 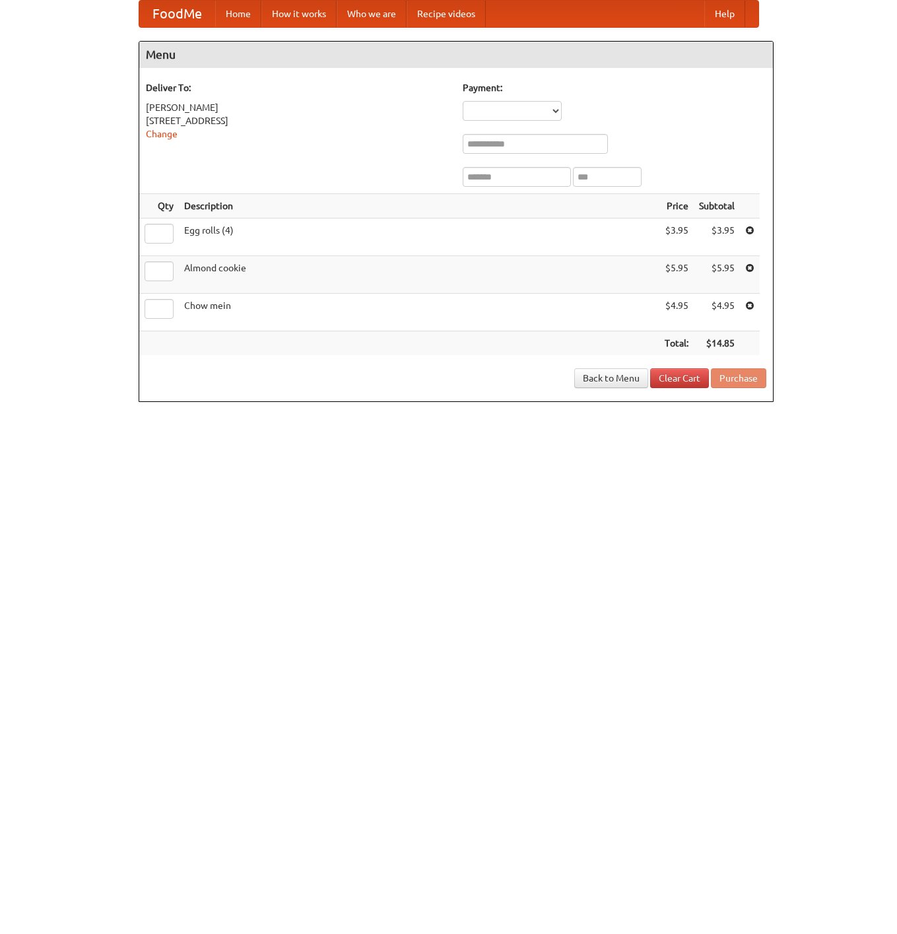 I want to click on th: Price, so click(x=676, y=206).